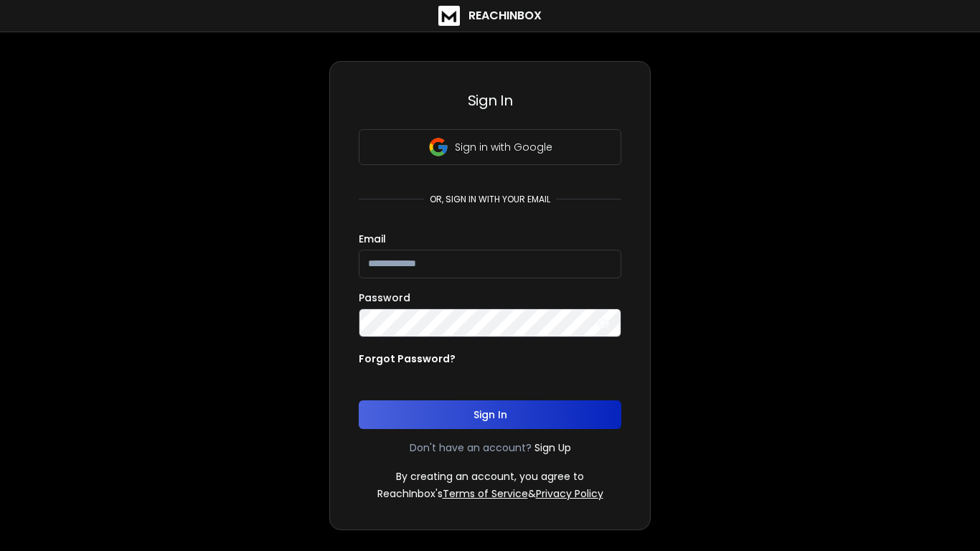 This screenshot has width=980, height=551. I want to click on a: ReachInbox, so click(490, 16).